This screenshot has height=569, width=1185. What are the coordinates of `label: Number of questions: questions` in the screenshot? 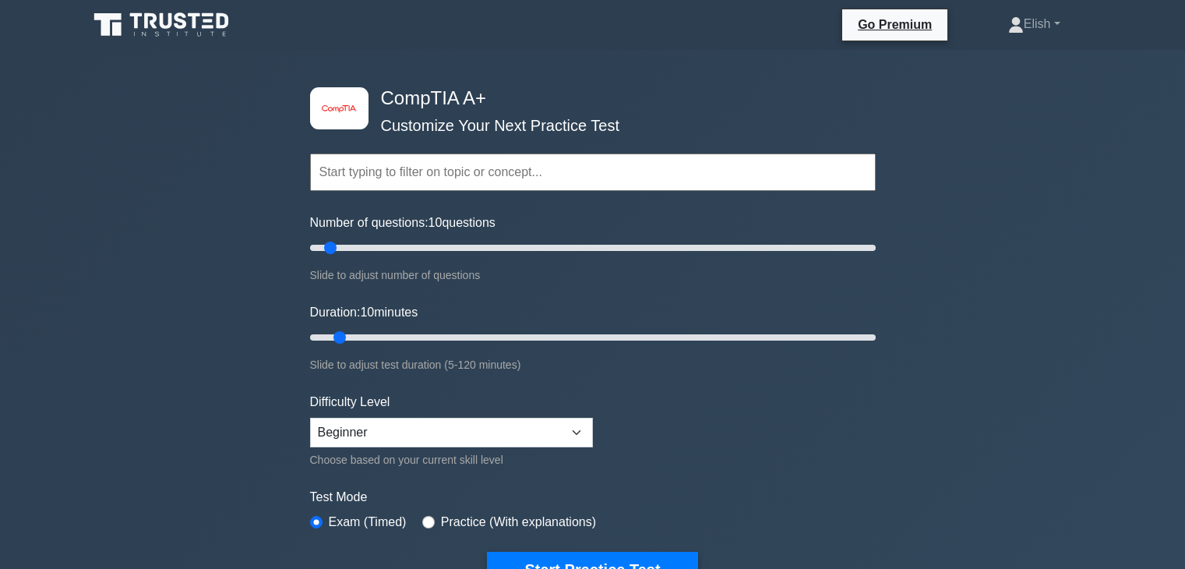 It's located at (403, 223).